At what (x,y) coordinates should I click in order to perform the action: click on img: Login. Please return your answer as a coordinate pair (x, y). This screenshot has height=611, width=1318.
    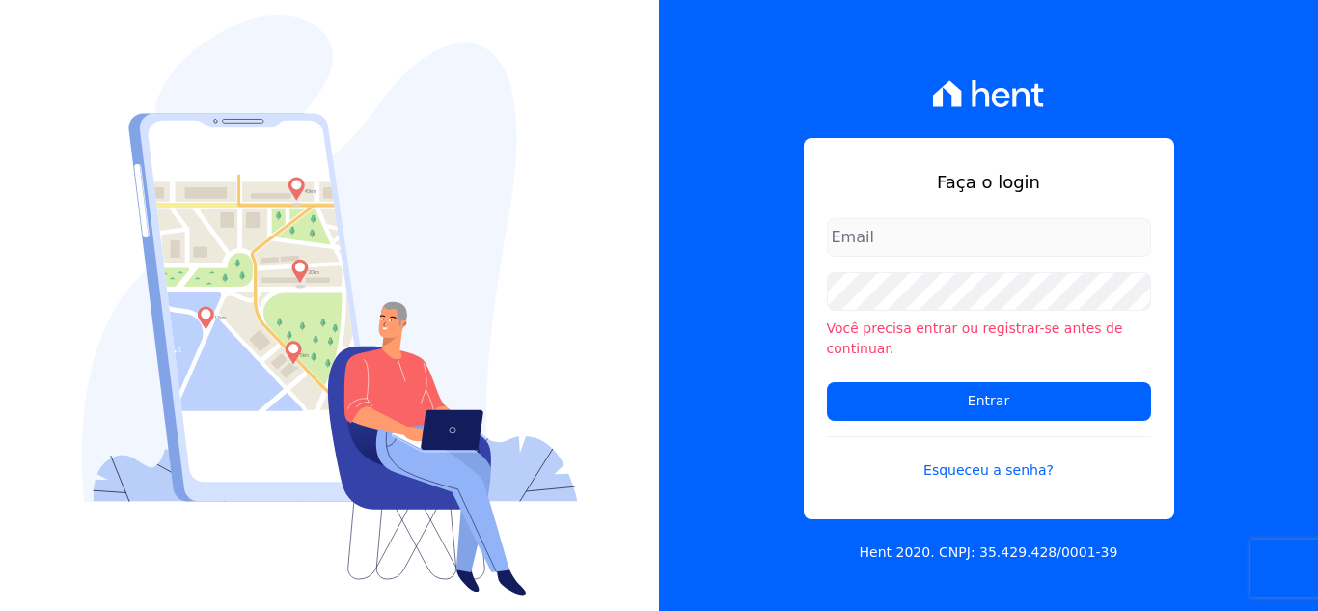
    Looking at the image, I should click on (330, 305).